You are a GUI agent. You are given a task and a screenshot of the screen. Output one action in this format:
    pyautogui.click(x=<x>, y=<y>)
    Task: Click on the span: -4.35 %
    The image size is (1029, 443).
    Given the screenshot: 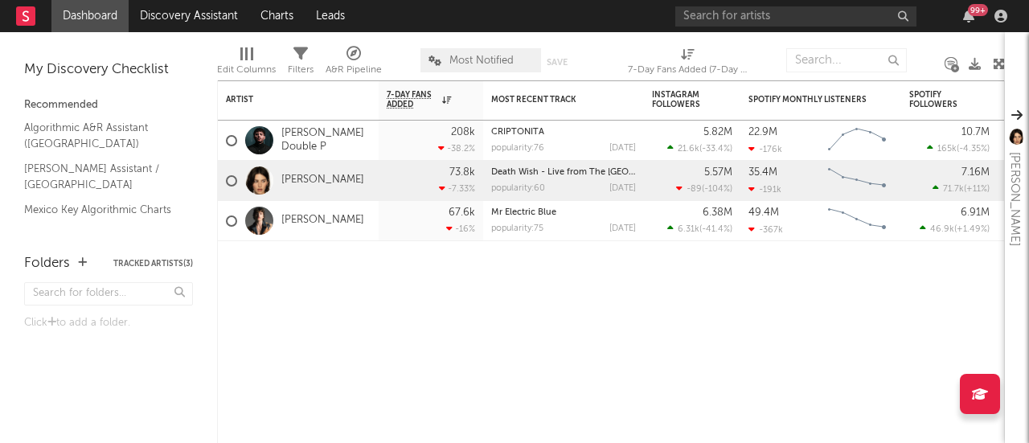 What is the action you would take?
    pyautogui.click(x=973, y=149)
    